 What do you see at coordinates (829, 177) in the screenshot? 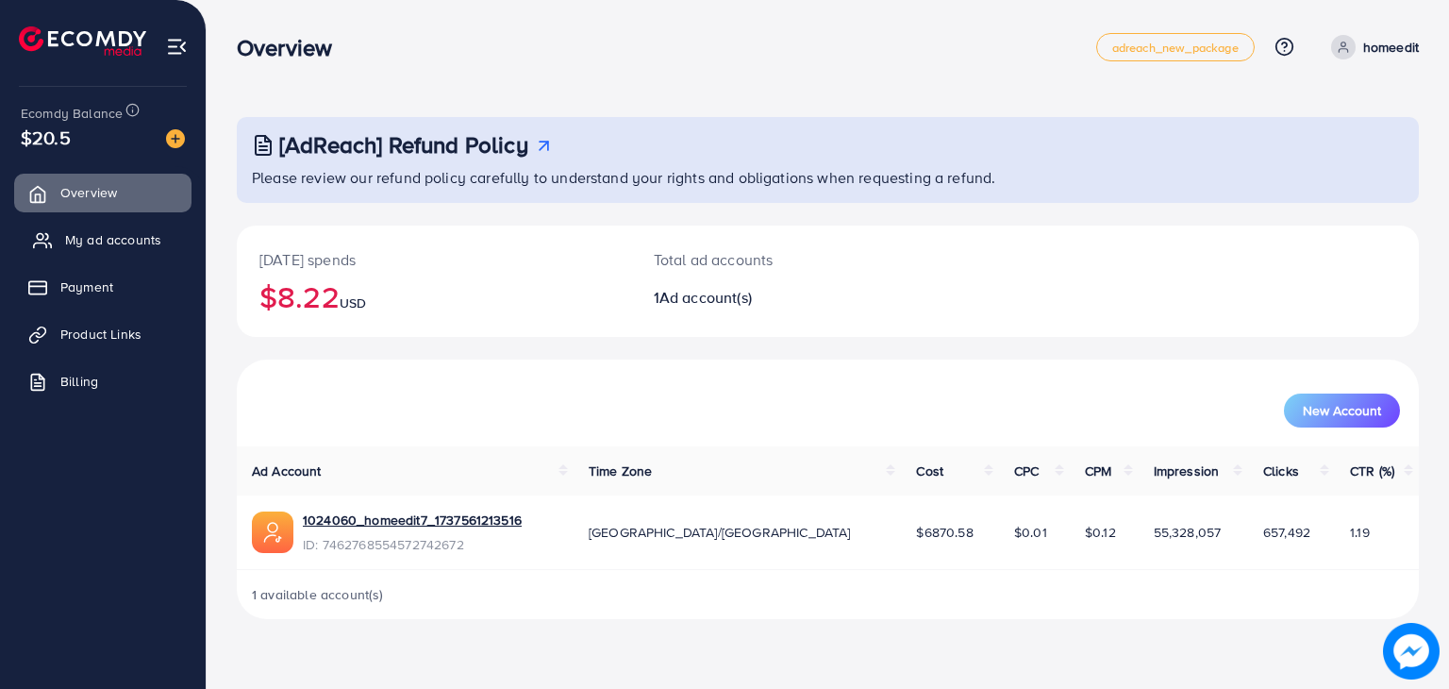
I see `p: Please review our refund policy carefully to understand your rights and obligations when requesti...` at bounding box center [829, 177].